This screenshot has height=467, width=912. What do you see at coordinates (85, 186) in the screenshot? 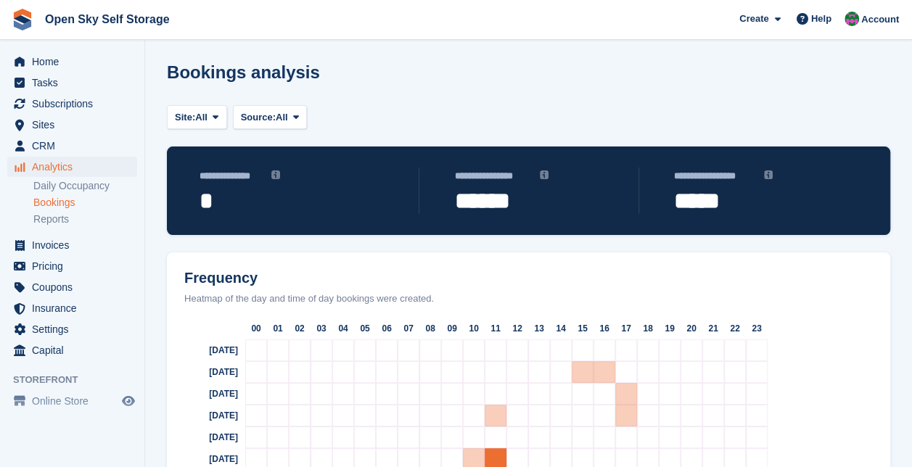
I see `a: Daily Occupancy` at bounding box center [85, 186].